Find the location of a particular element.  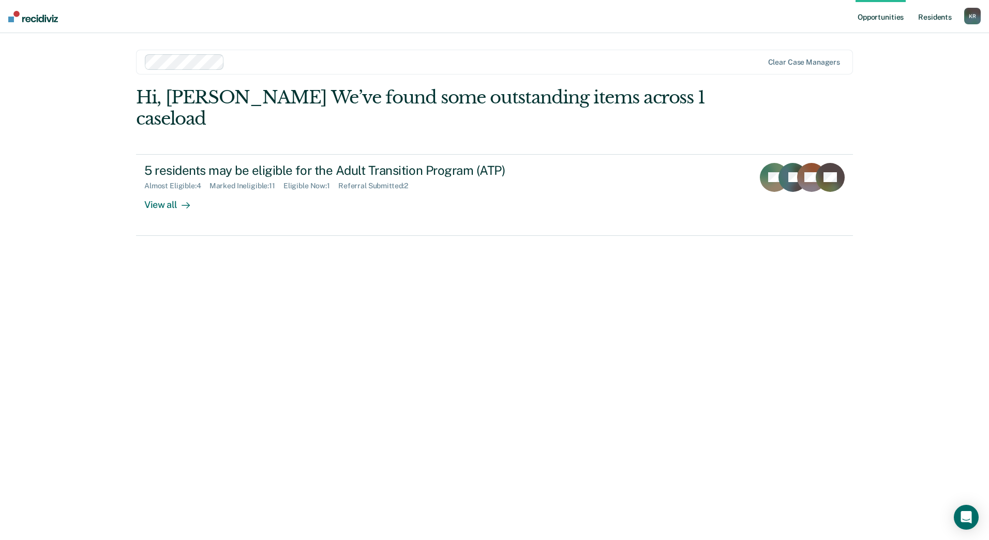

div: 5 residents may be eligible for the Adult Transition Program (ATP) is located at coordinates (326, 170).